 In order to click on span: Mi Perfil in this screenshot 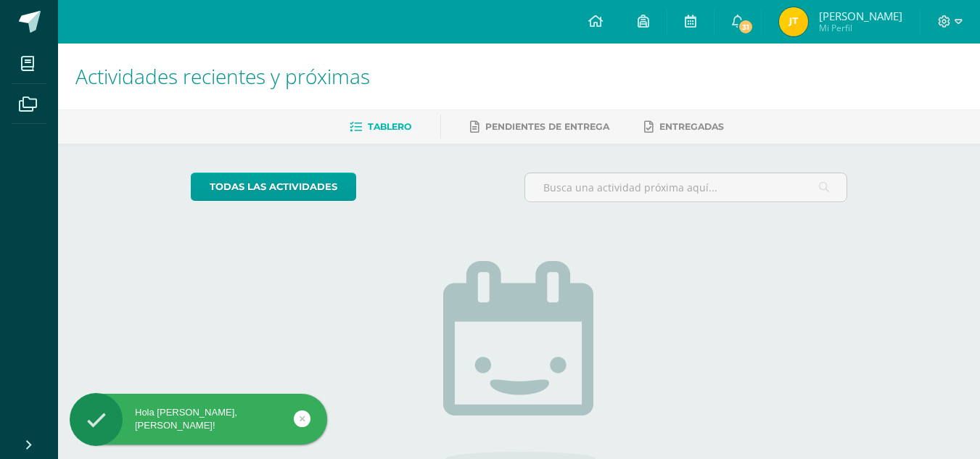, I will do `click(861, 28)`.